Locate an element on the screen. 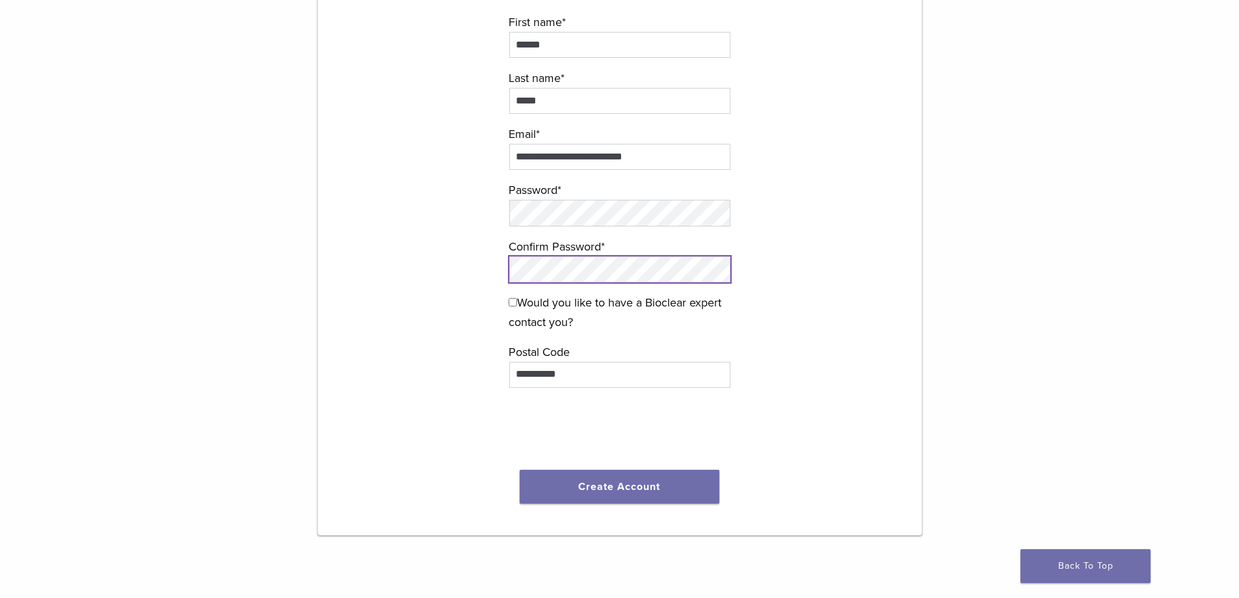 The width and height of the screenshot is (1239, 598). input: Would you like to have a Bioclear expert contact you? is located at coordinates (513, 302).